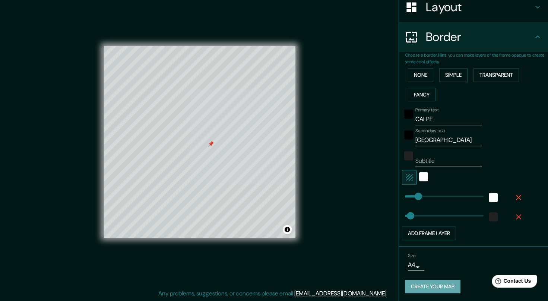  I want to click on button: Fancy, so click(422, 95).